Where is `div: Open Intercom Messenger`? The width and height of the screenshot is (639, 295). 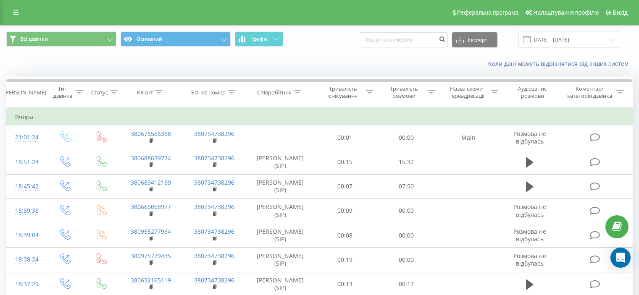 div: Open Intercom Messenger is located at coordinates (621, 258).